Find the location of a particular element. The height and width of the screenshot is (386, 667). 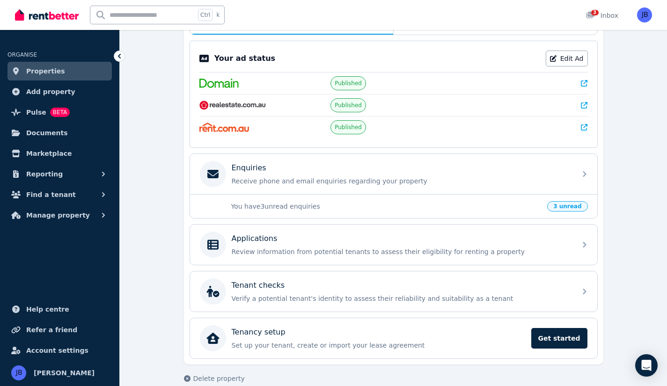

span: Properties is located at coordinates (45, 71).